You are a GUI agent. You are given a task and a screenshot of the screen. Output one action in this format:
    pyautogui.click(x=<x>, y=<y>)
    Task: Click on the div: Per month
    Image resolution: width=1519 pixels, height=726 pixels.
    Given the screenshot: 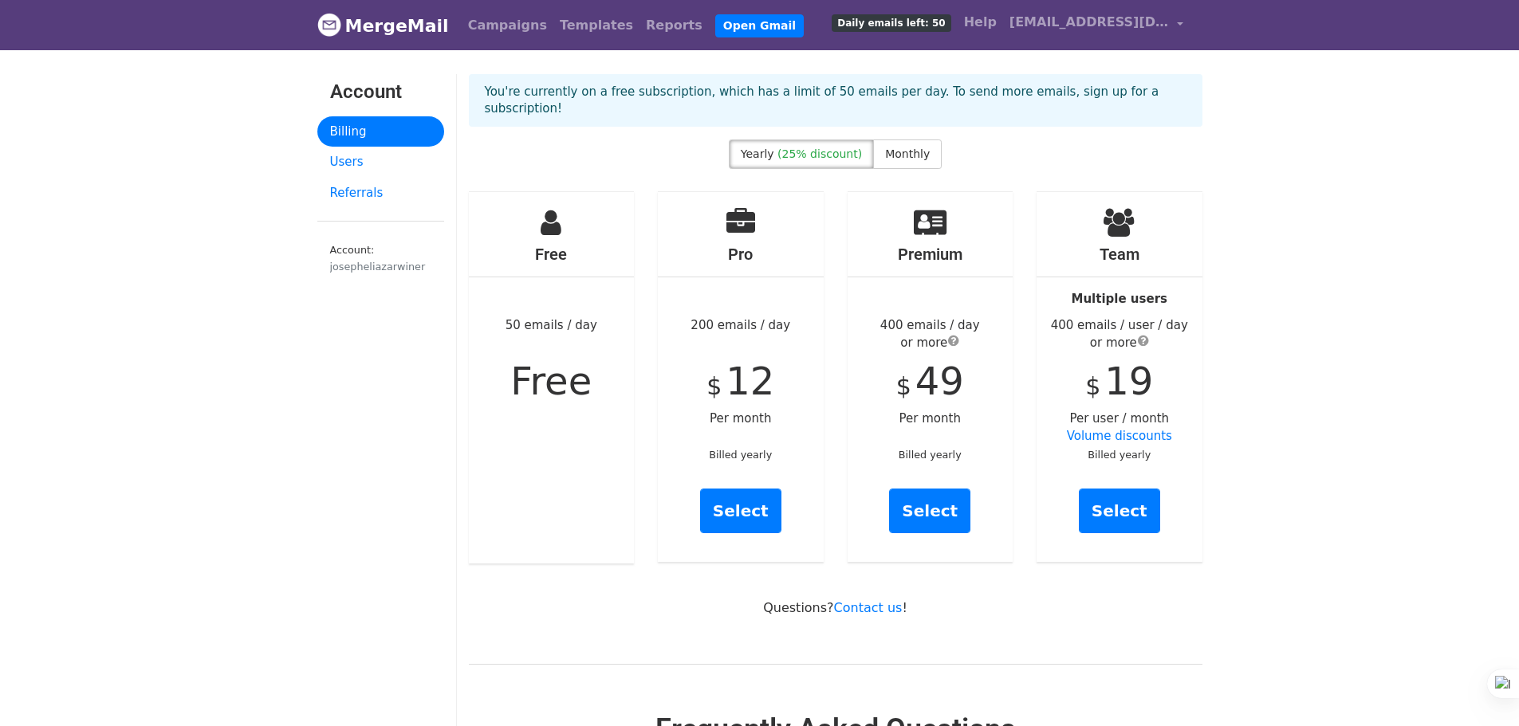 What is the action you would take?
    pyautogui.click(x=930, y=377)
    